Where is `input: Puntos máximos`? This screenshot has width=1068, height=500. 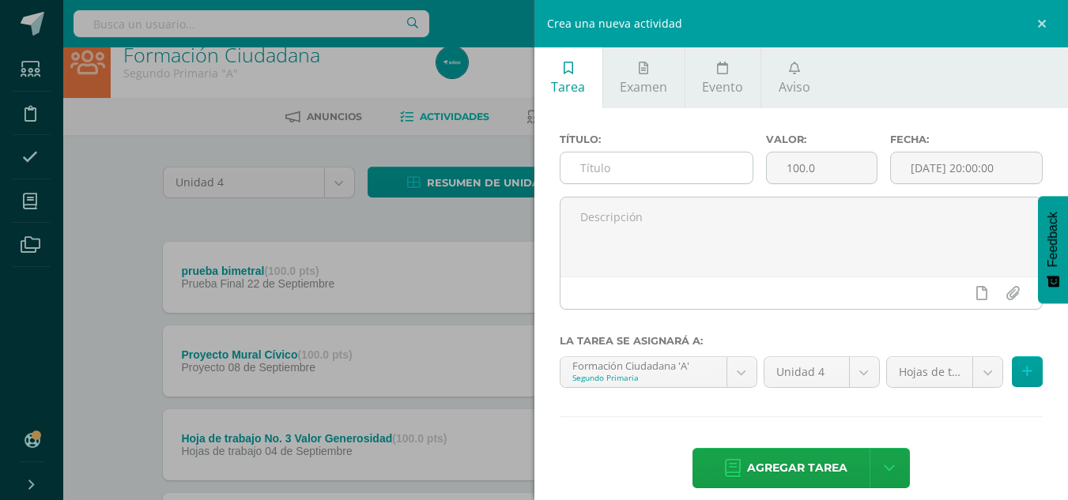 input: Puntos máximos is located at coordinates (821, 168).